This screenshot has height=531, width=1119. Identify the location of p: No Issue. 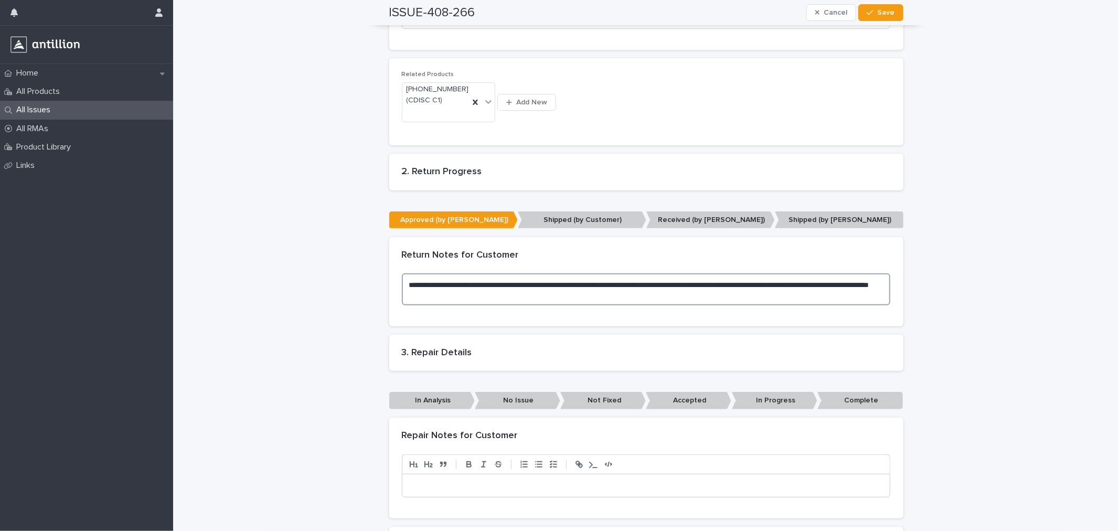
(517, 400).